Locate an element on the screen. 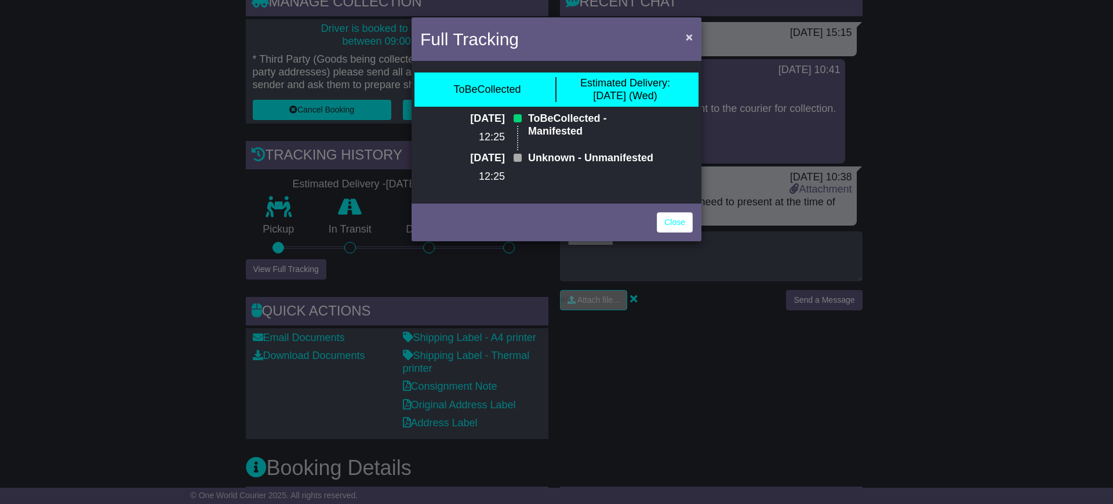 This screenshot has width=1113, height=504. a: Close is located at coordinates (675, 222).